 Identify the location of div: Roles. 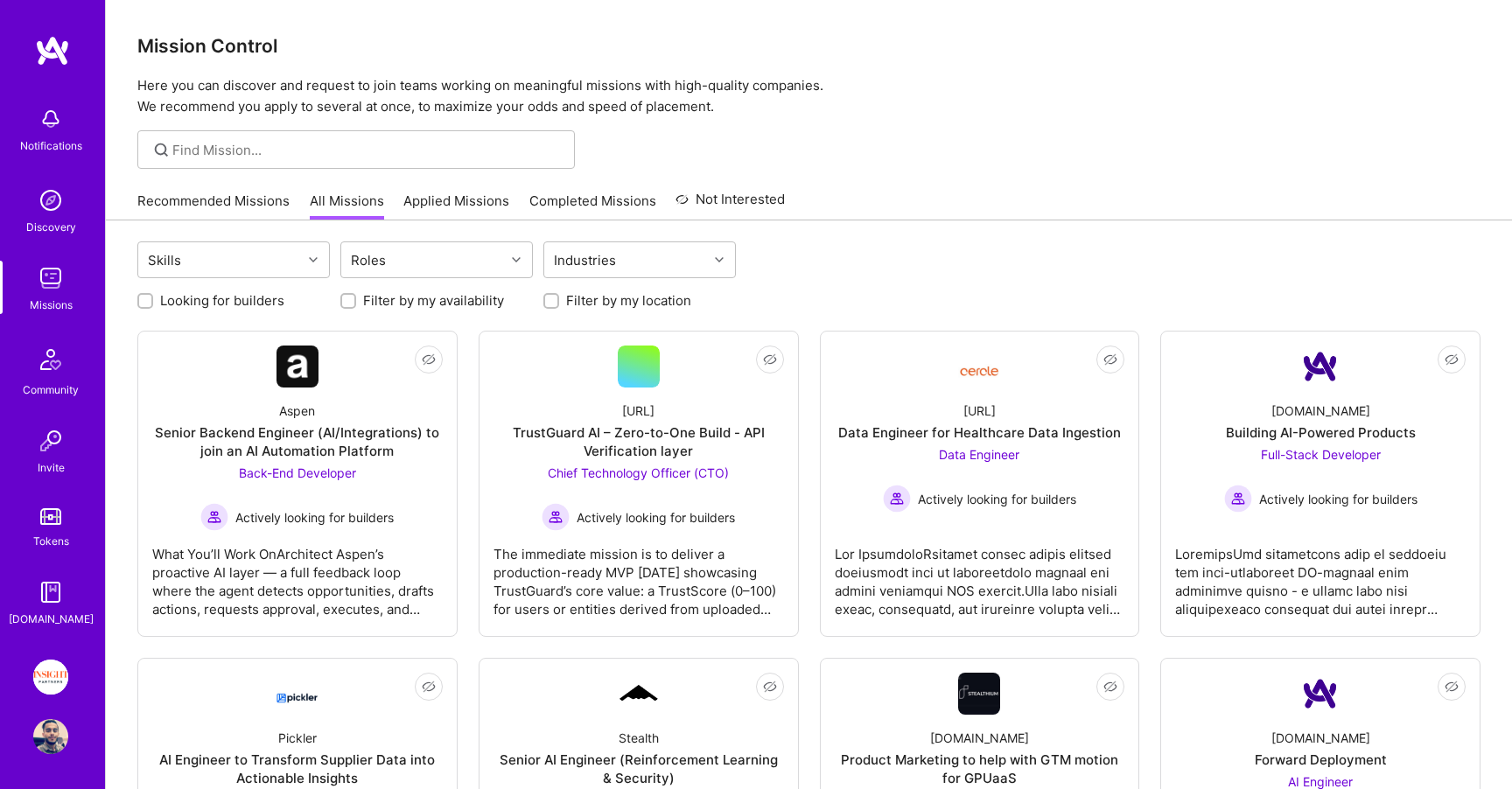
(368, 260).